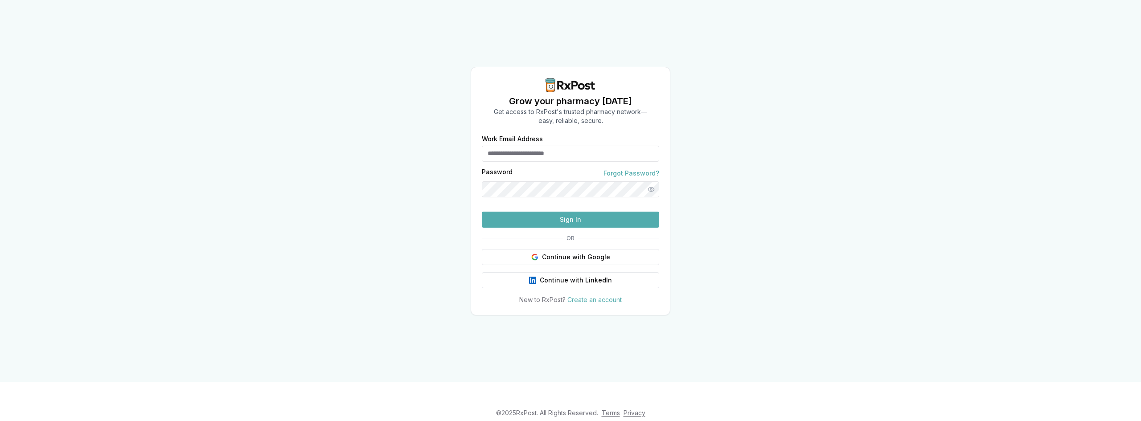 The image size is (1141, 421). What do you see at coordinates (570, 116) in the screenshot?
I see `p: Get access to RxPost's trusted pharmacy network— easy, reliable, secure.` at bounding box center [570, 116].